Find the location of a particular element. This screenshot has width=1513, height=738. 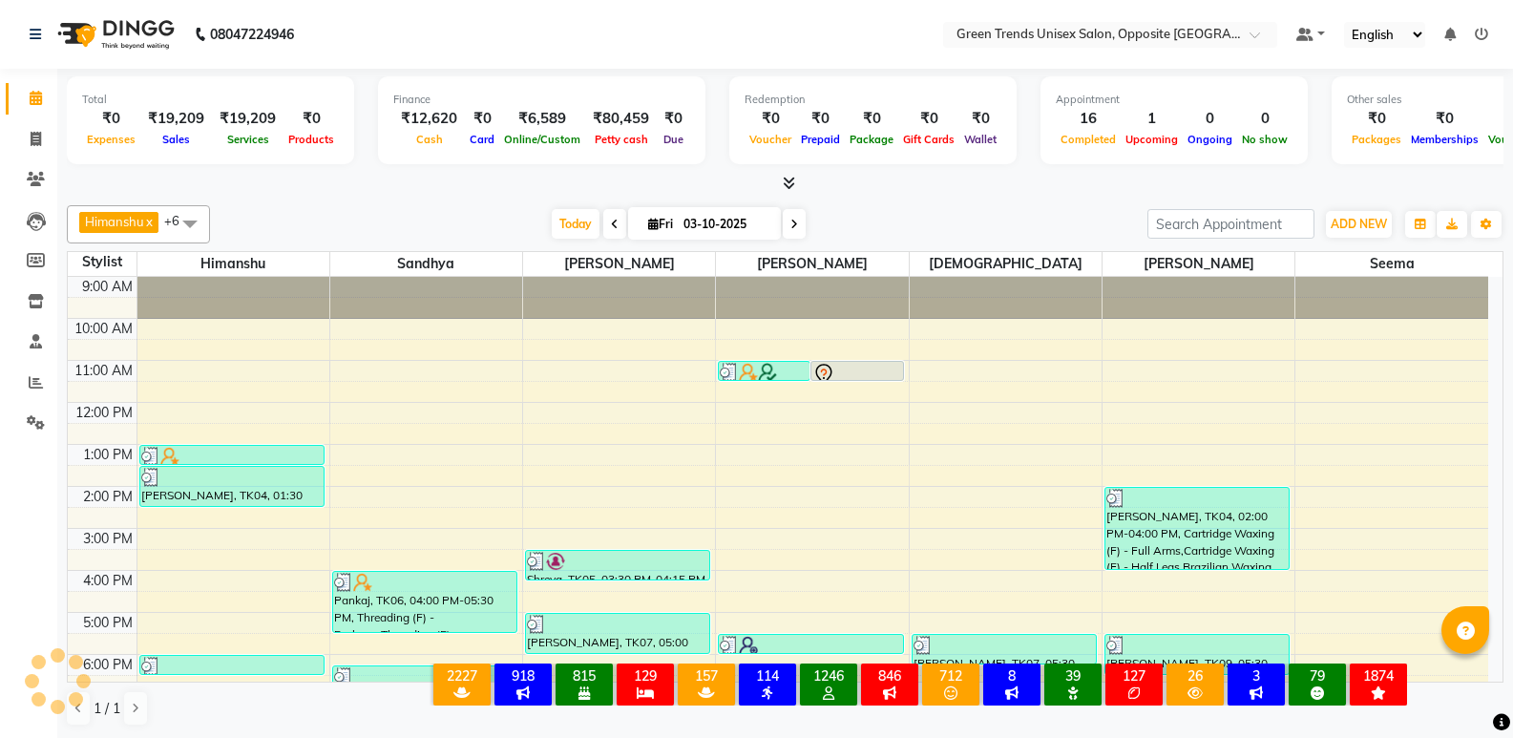

span: Upcoming is located at coordinates (1152, 139).